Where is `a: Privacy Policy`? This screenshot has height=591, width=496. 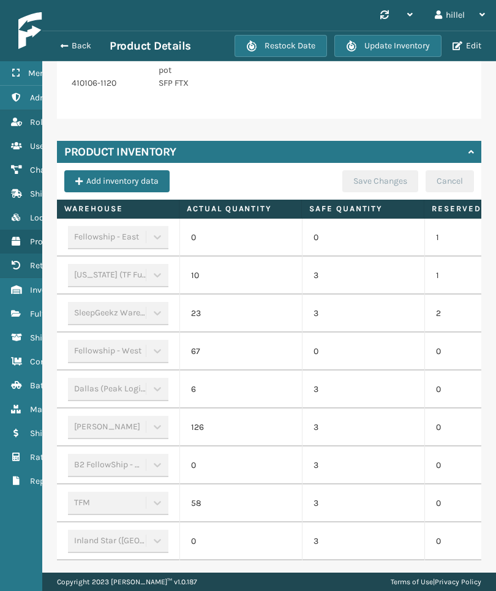 a: Privacy Policy is located at coordinates (458, 581).